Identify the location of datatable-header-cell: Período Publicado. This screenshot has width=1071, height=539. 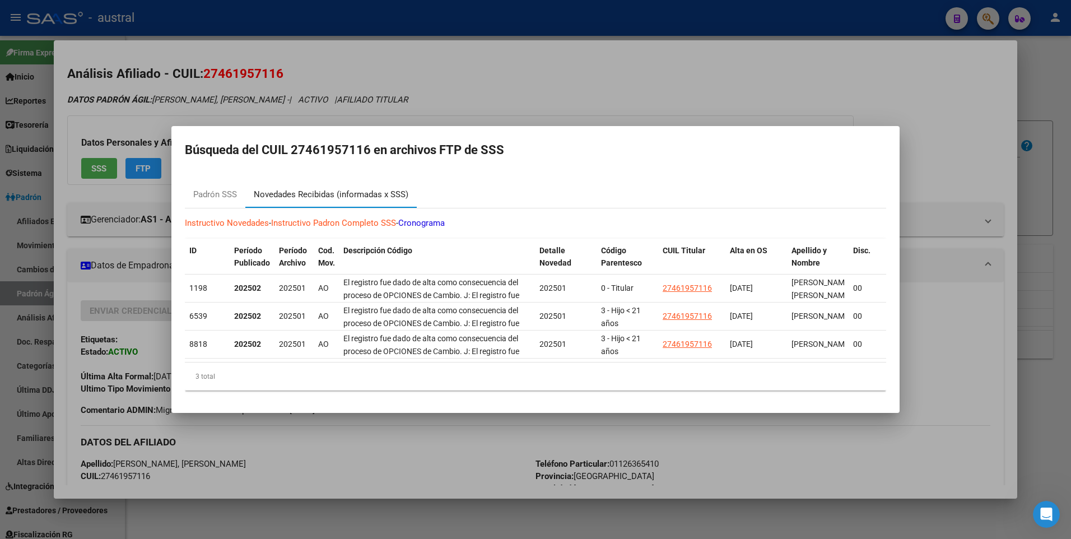
(252, 263).